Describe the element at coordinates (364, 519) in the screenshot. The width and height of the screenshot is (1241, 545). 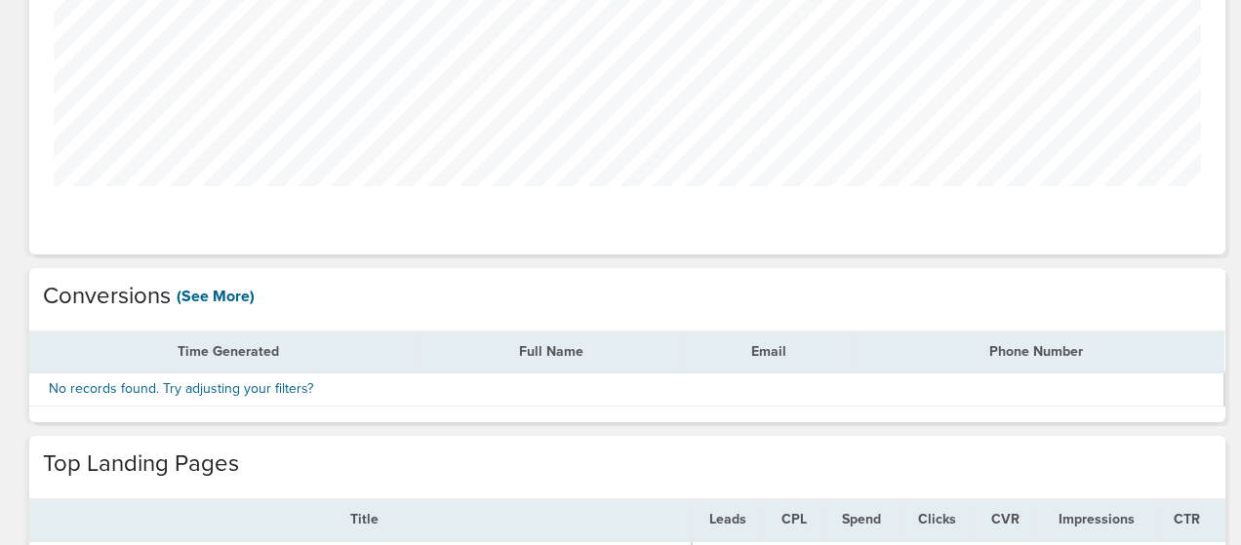
I see `span: Title` at that location.